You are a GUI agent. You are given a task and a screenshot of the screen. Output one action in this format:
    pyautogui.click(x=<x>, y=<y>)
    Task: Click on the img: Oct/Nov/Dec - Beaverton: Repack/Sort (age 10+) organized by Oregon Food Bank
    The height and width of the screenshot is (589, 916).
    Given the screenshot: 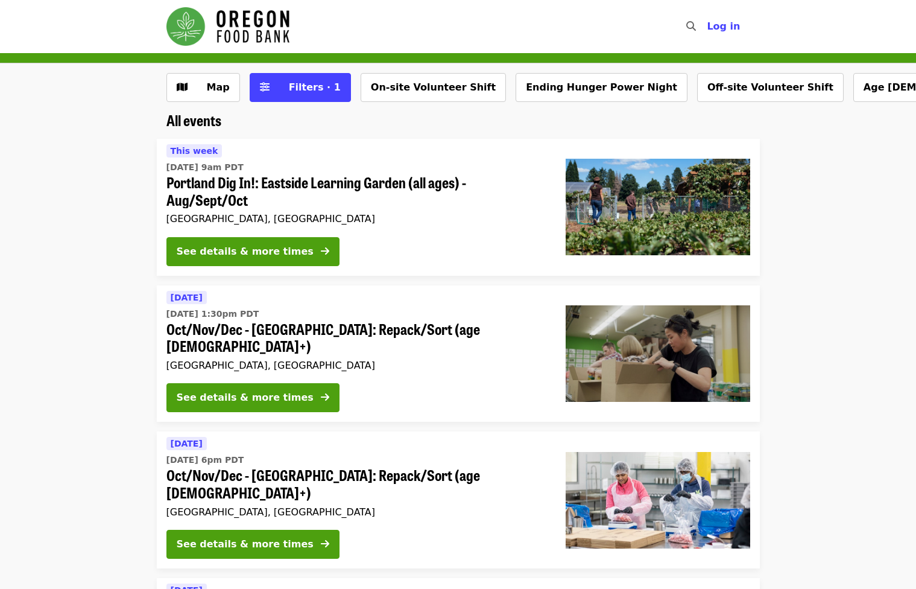 What is the action you would take?
    pyautogui.click(x=658, y=500)
    